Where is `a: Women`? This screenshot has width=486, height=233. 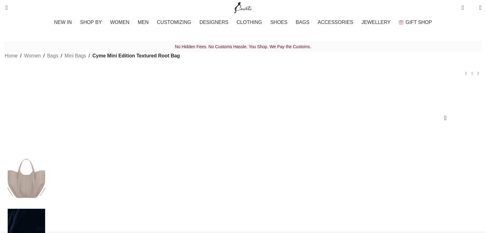 a: Women is located at coordinates (32, 56).